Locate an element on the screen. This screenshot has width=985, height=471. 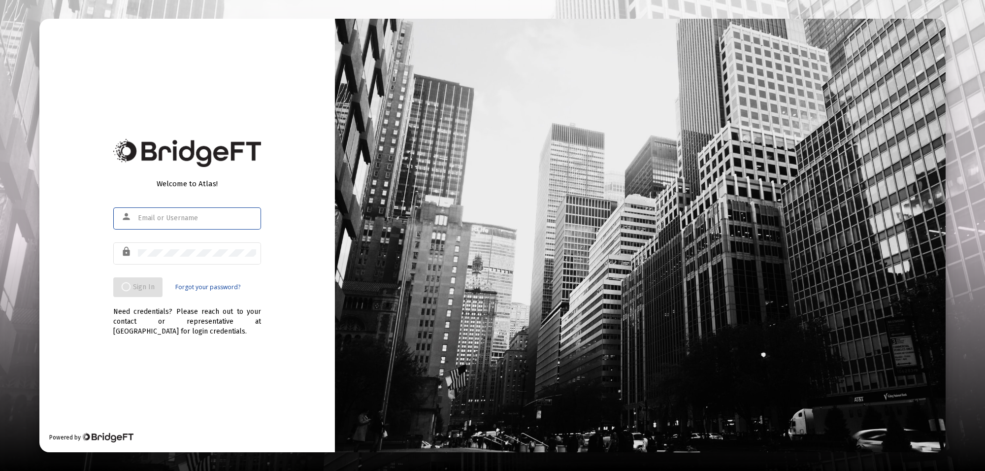
button: Sign In is located at coordinates (138, 287).